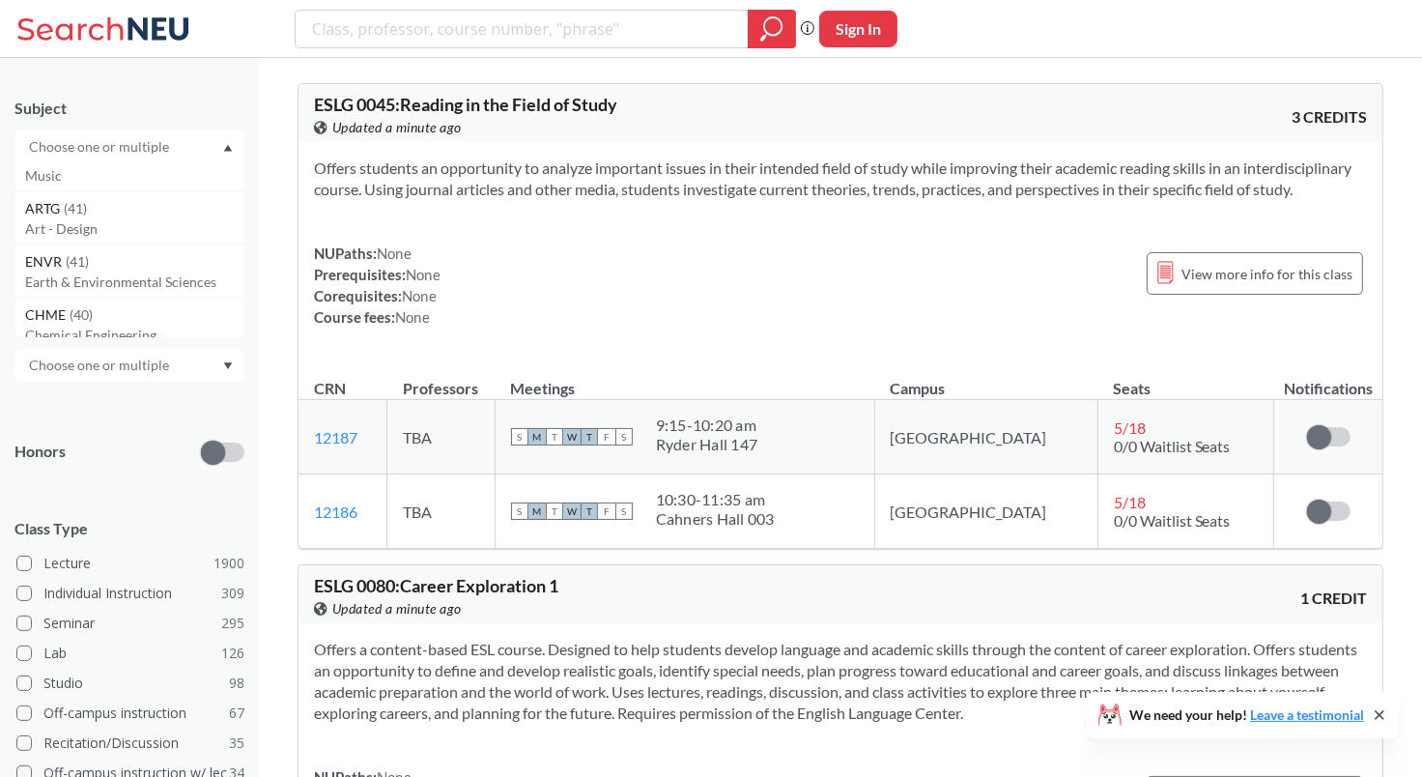 The height and width of the screenshot is (777, 1422). What do you see at coordinates (522, 29) in the screenshot?
I see `input: Class, professor, course number, "phrase"` at bounding box center [522, 29].